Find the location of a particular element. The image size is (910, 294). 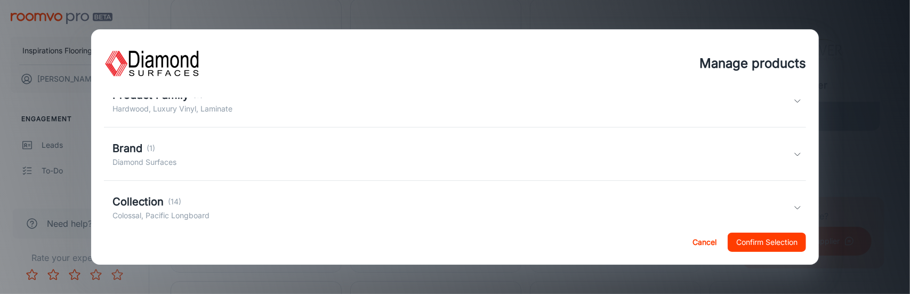

button: Confirm Selection is located at coordinates (766, 242).